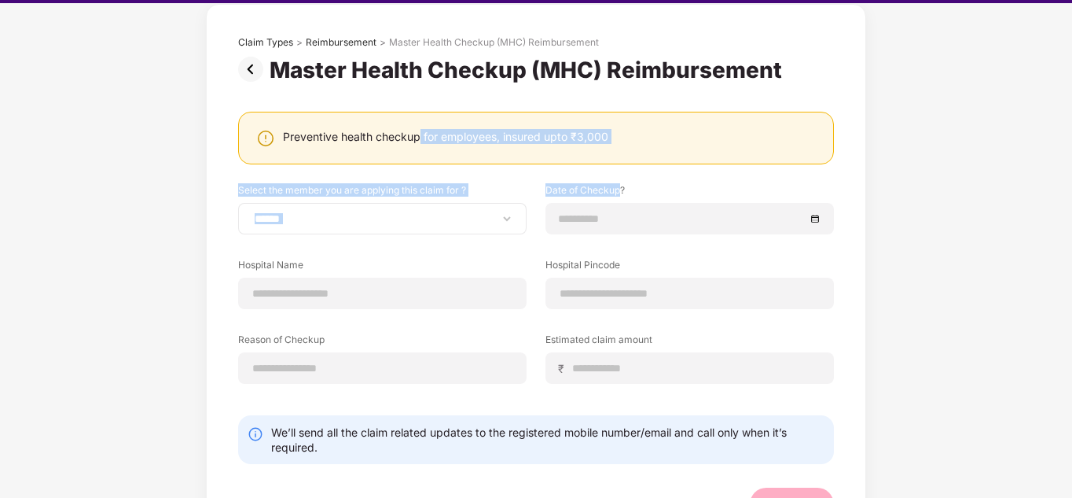  I want to click on label: Select the member you are applying this claim for ?, so click(382, 193).